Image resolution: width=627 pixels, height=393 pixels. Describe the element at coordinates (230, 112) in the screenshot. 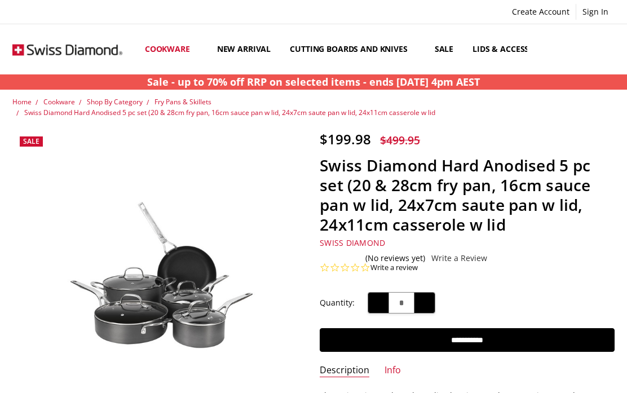

I see `a: Swiss Diamond Hard Anodised 5 pc set (20 & 28cm fry pan, 16cm sauce pan w lid, 24x7cm saute pan w...` at that location.